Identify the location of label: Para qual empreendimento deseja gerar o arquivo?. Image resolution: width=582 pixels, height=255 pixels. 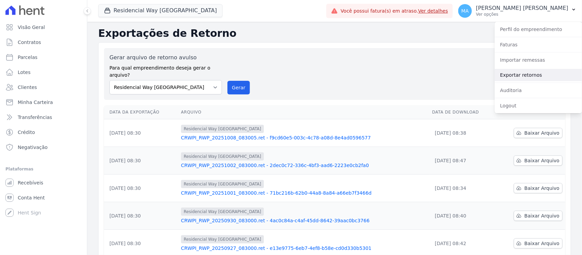
(166, 70).